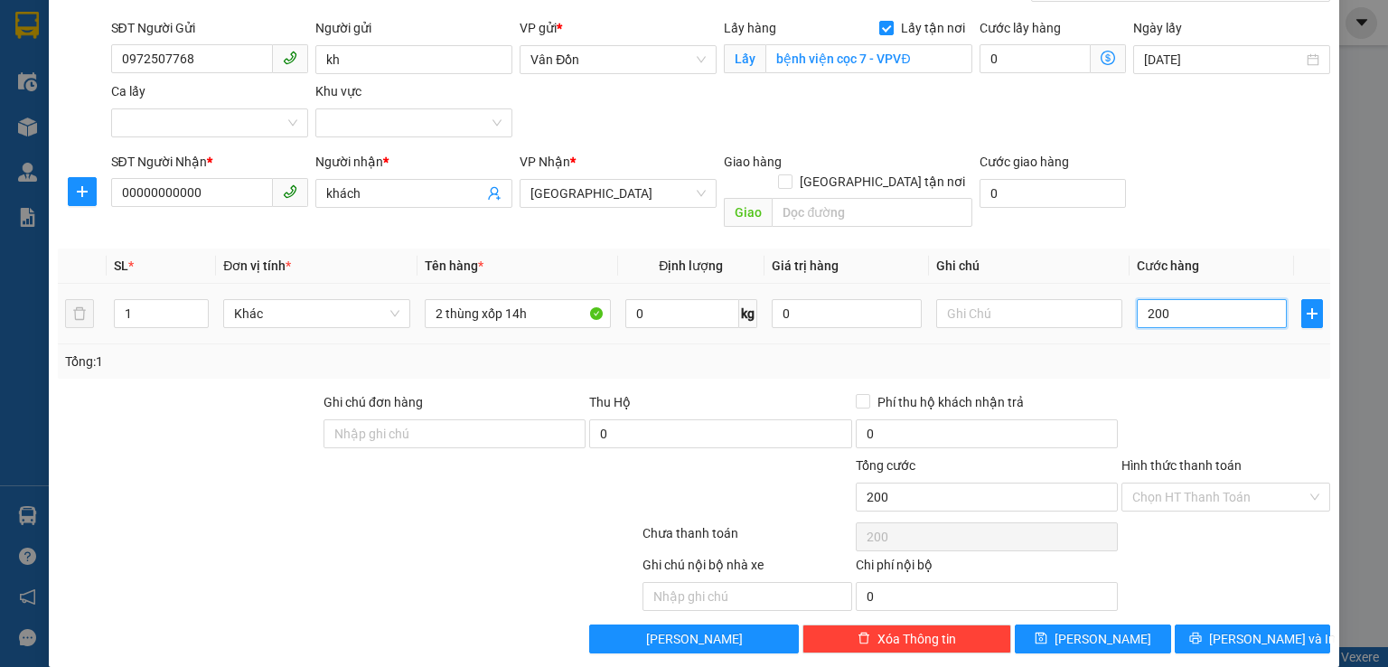 This screenshot has width=1388, height=667. I want to click on button: delete, so click(80, 314).